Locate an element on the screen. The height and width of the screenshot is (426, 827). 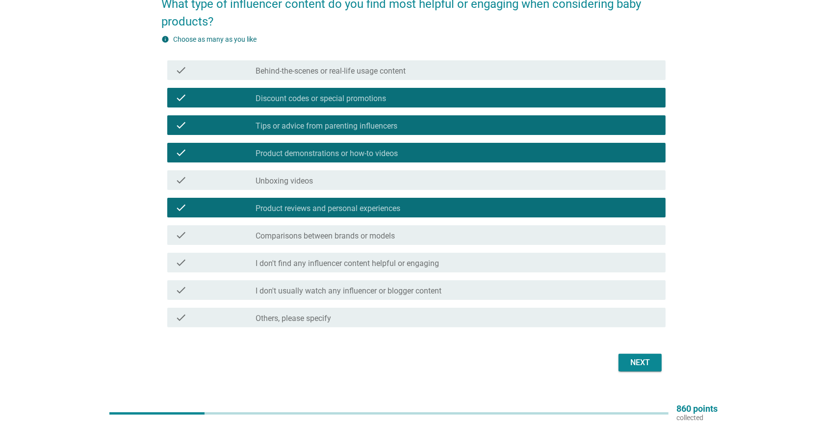
label: Behind-the-scenes or real-life usage content is located at coordinates (331, 71).